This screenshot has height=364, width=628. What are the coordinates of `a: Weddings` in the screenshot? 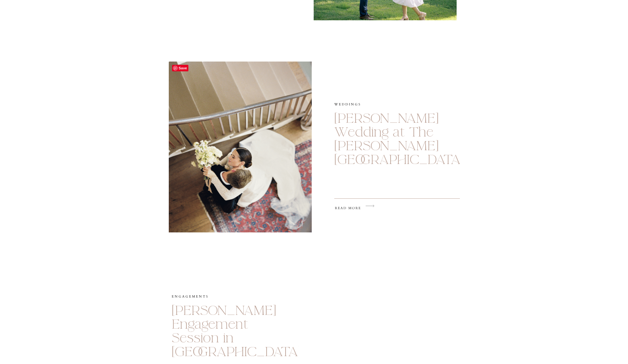 It's located at (348, 104).